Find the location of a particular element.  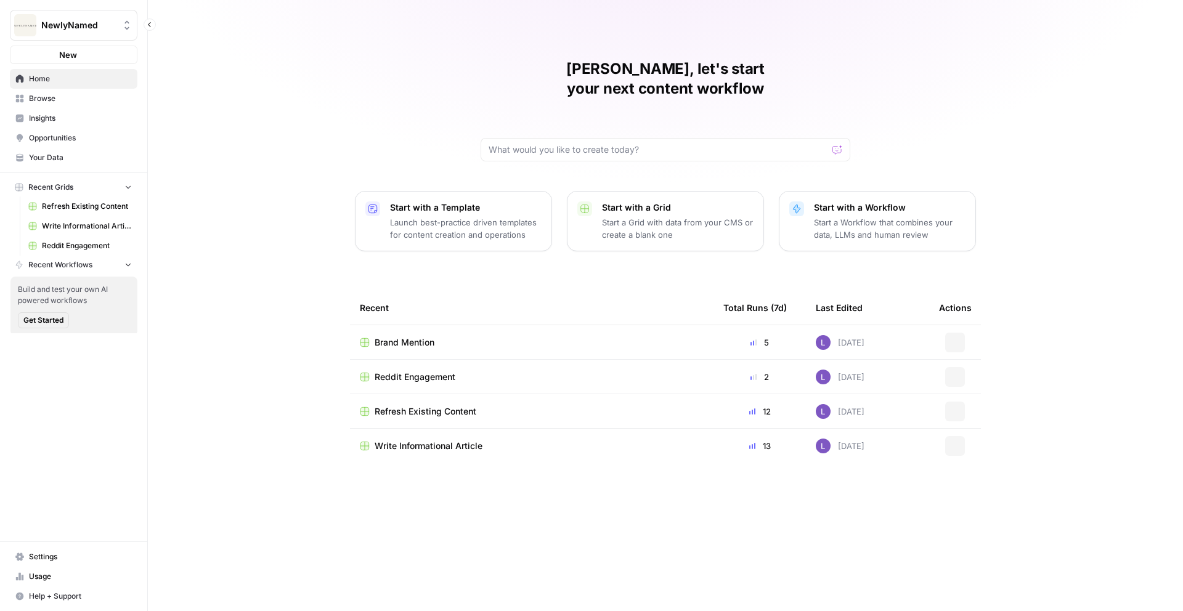

span: Help + Support is located at coordinates (80, 596).